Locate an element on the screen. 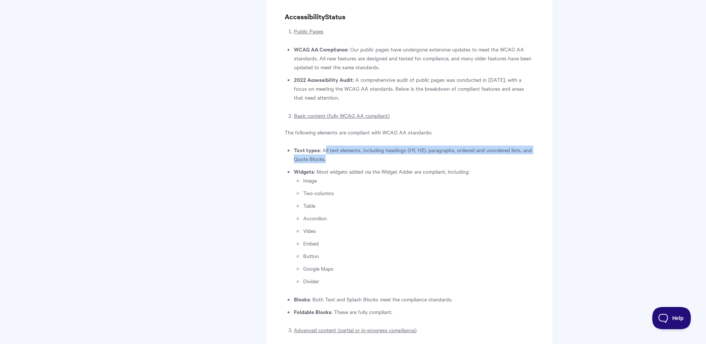 Image resolution: width=706 pixels, height=344 pixels. li: : Most widgets added via the Widget Adder are compliant, including: is located at coordinates (414, 226).